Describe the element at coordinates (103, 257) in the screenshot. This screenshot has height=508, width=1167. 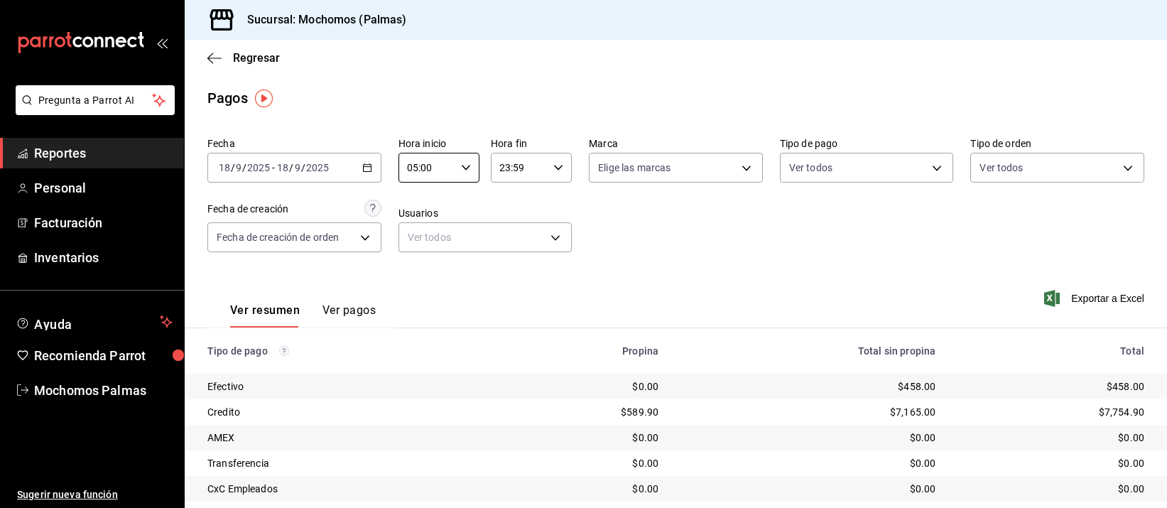
I see `span: Inventarios` at that location.